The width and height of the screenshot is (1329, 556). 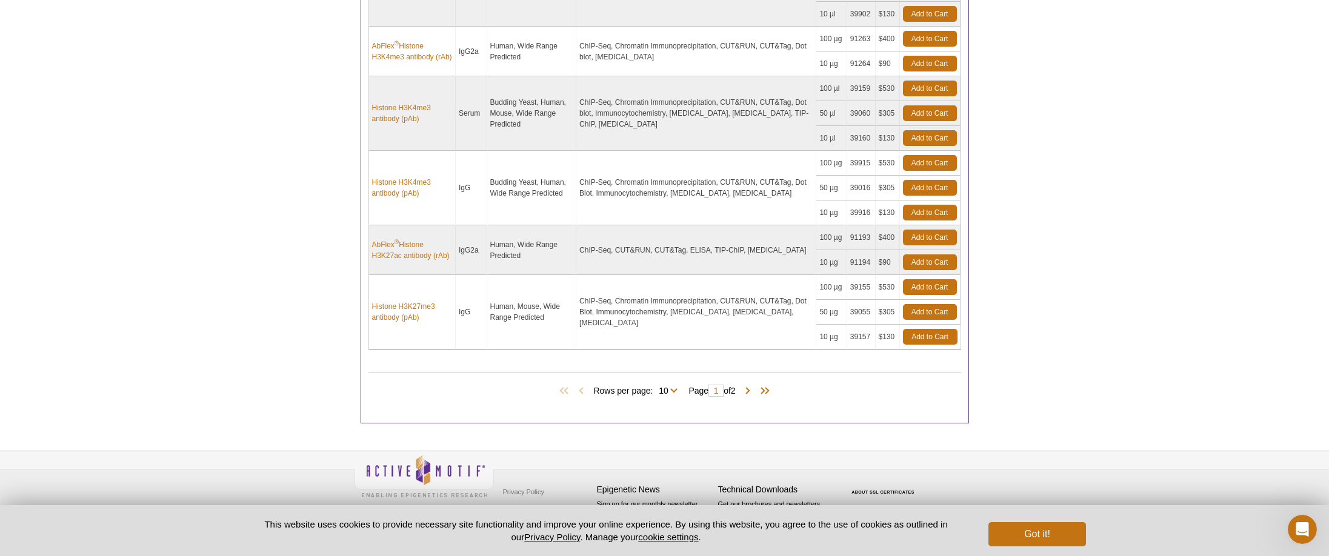 What do you see at coordinates (532, 188) in the screenshot?
I see `td: Budding Yeast, Human, Wide Range Predicted` at bounding box center [532, 188].